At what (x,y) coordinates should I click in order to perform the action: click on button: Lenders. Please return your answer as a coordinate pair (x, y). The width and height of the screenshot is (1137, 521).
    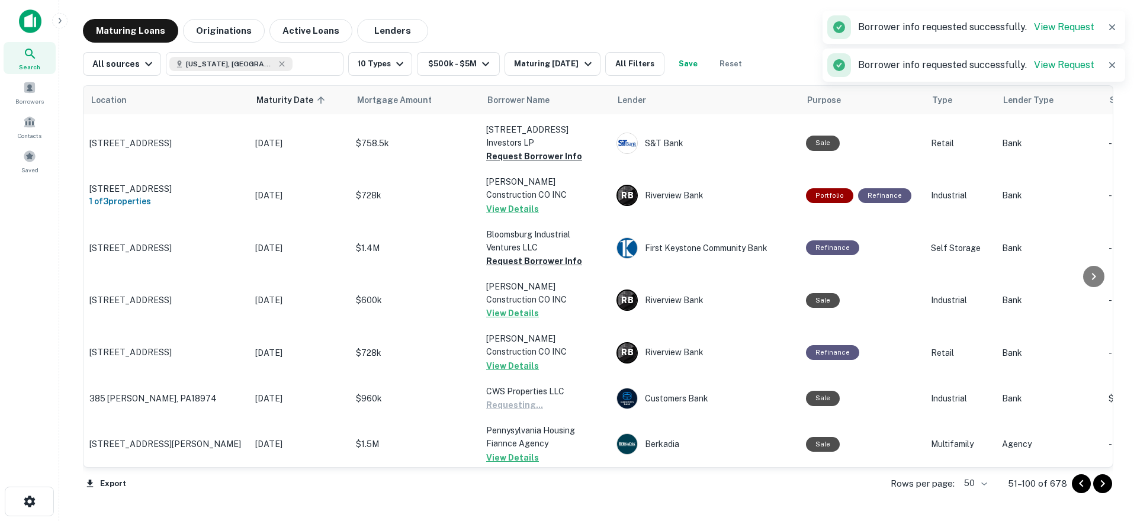
    Looking at the image, I should click on (392, 31).